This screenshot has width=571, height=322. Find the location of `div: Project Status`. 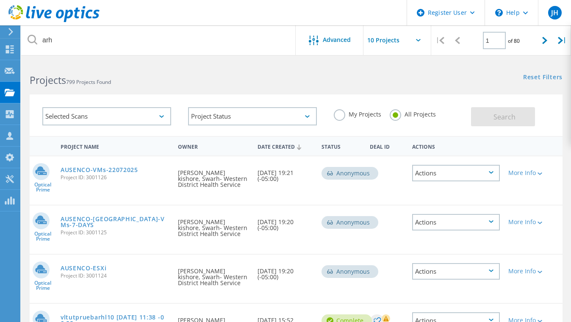

div: Project Status is located at coordinates (252, 116).